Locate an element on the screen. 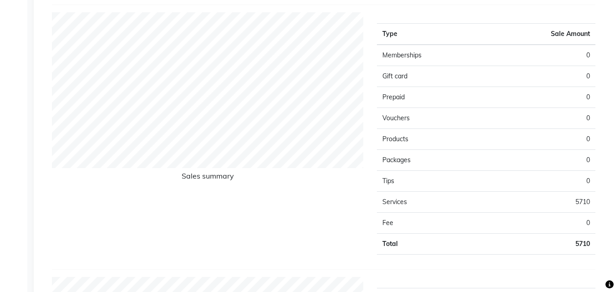  td: Services is located at coordinates (431, 202).